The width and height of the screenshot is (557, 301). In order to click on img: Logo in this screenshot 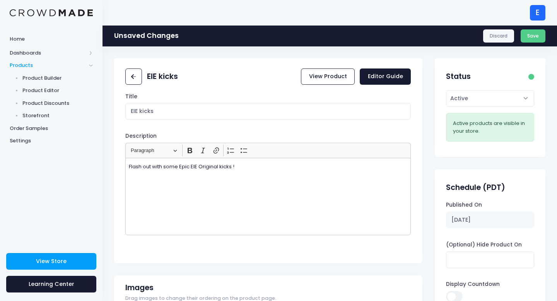, I will do `click(51, 13)`.